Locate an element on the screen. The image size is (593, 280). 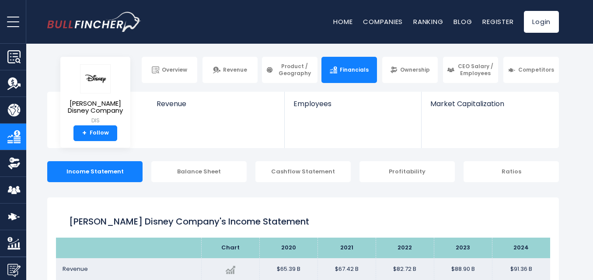
th: 2021 is located at coordinates (347, 248).